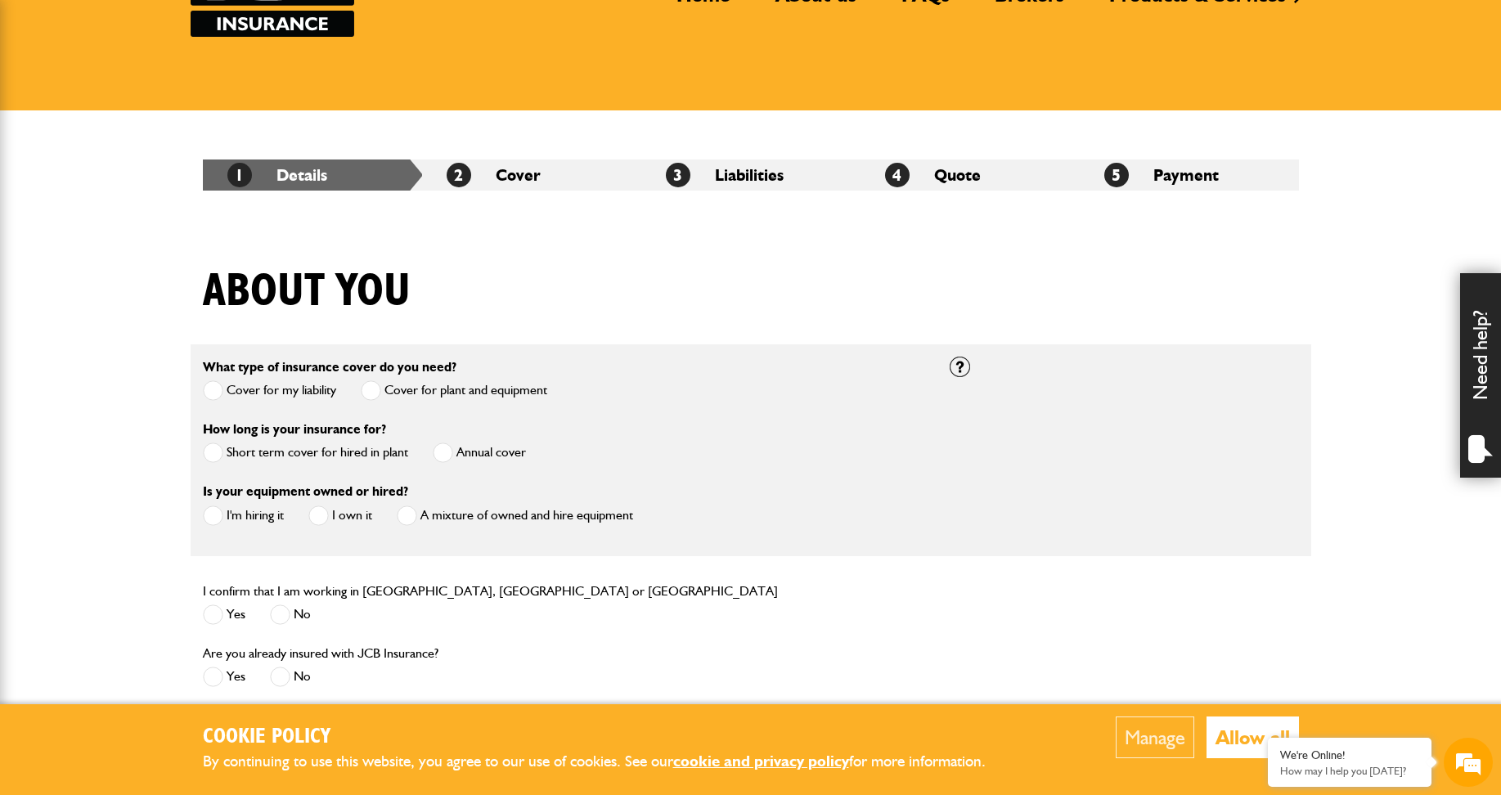 Image resolution: width=1501 pixels, height=795 pixels. I want to click on label: Cover for plant and equipment, so click(454, 390).